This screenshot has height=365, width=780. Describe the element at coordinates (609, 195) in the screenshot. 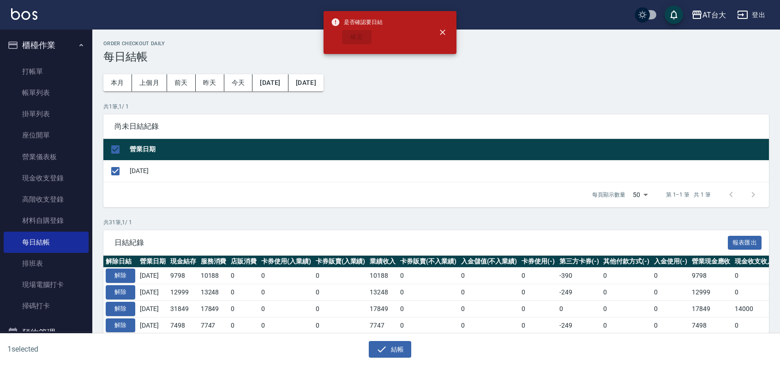

I see `p: 每頁顯示數量` at that location.